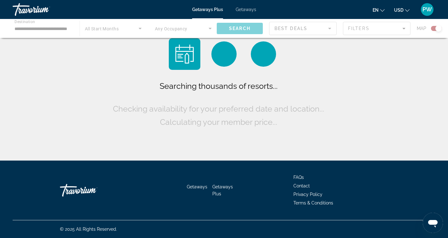  Describe the element at coordinates (219, 109) in the screenshot. I see `span: Checking availability for your preferred date and location...` at that location.